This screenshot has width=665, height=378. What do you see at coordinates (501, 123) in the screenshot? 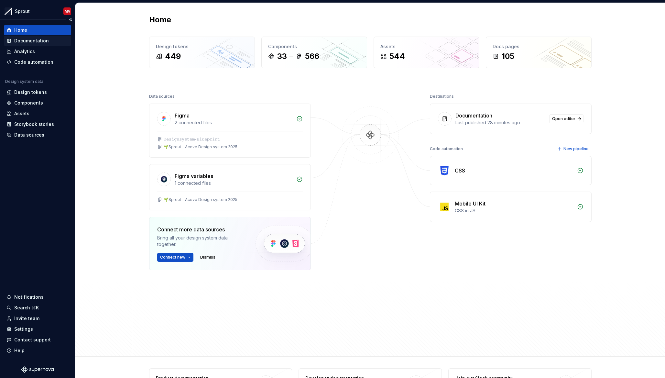
I see `div: Last published 28 minutes ago` at bounding box center [501, 123].